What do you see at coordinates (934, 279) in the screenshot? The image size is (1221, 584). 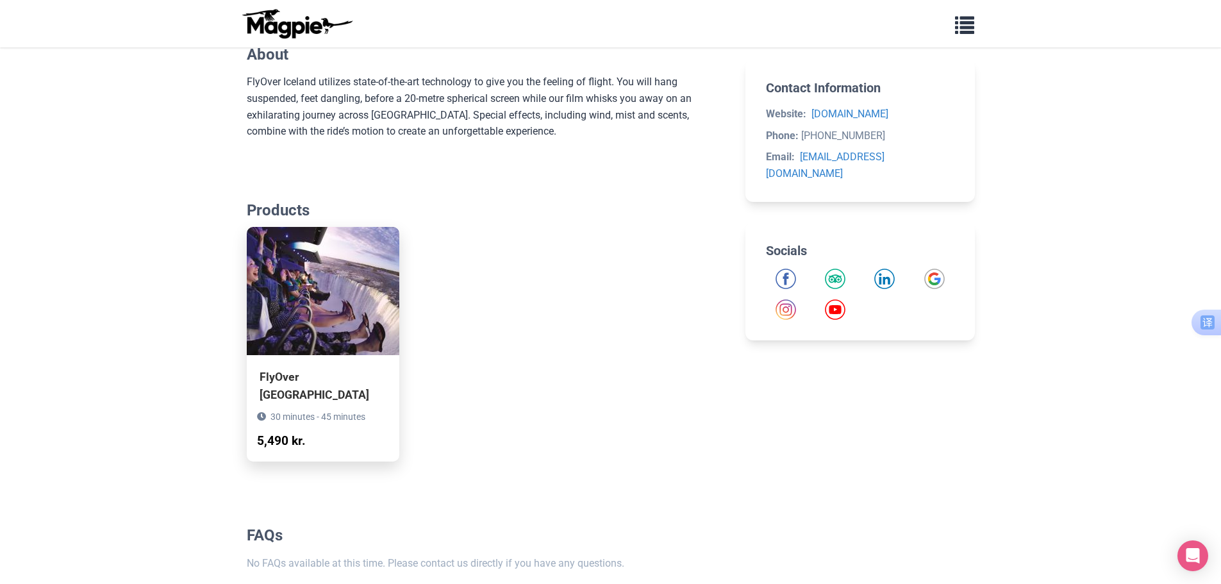 I see `img: Google icon` at bounding box center [934, 279].